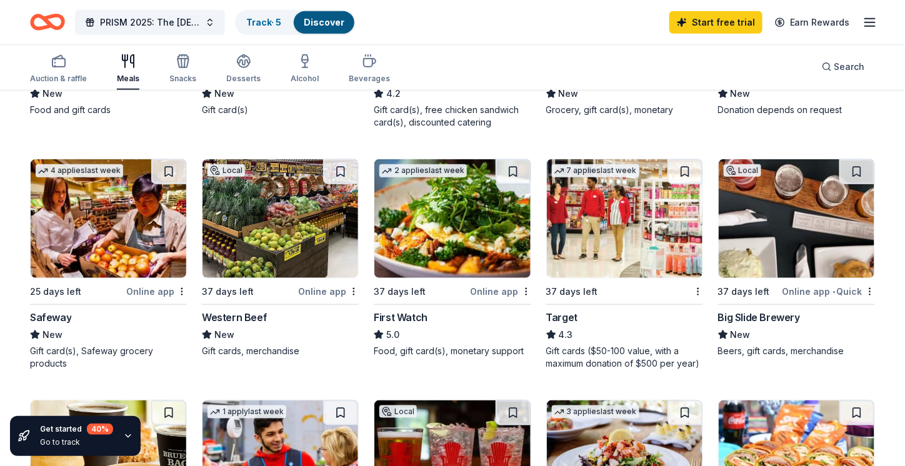 This screenshot has width=905, height=466. I want to click on img: Image for Western Beef, so click(280, 219).